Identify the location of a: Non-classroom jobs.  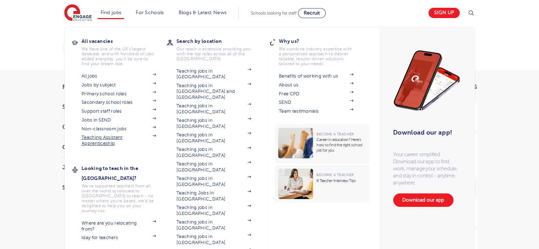
(119, 129).